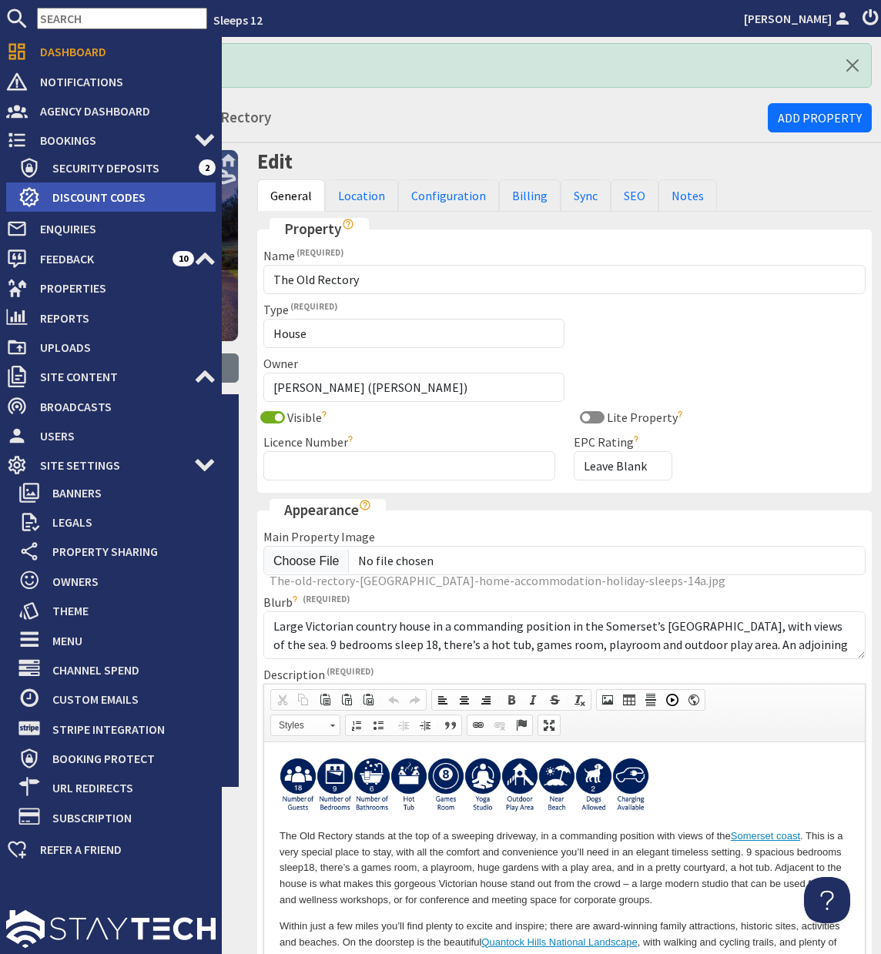  What do you see at coordinates (111, 318) in the screenshot?
I see `a: Reports` at bounding box center [111, 318].